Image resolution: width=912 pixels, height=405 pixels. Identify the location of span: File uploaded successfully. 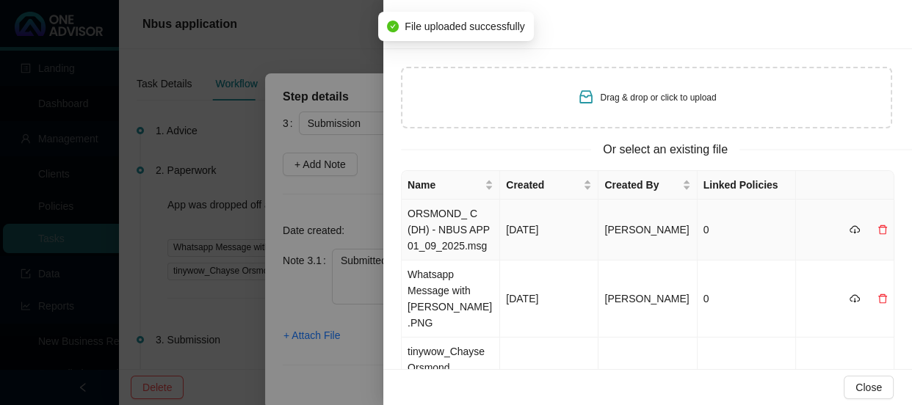
(464, 26).